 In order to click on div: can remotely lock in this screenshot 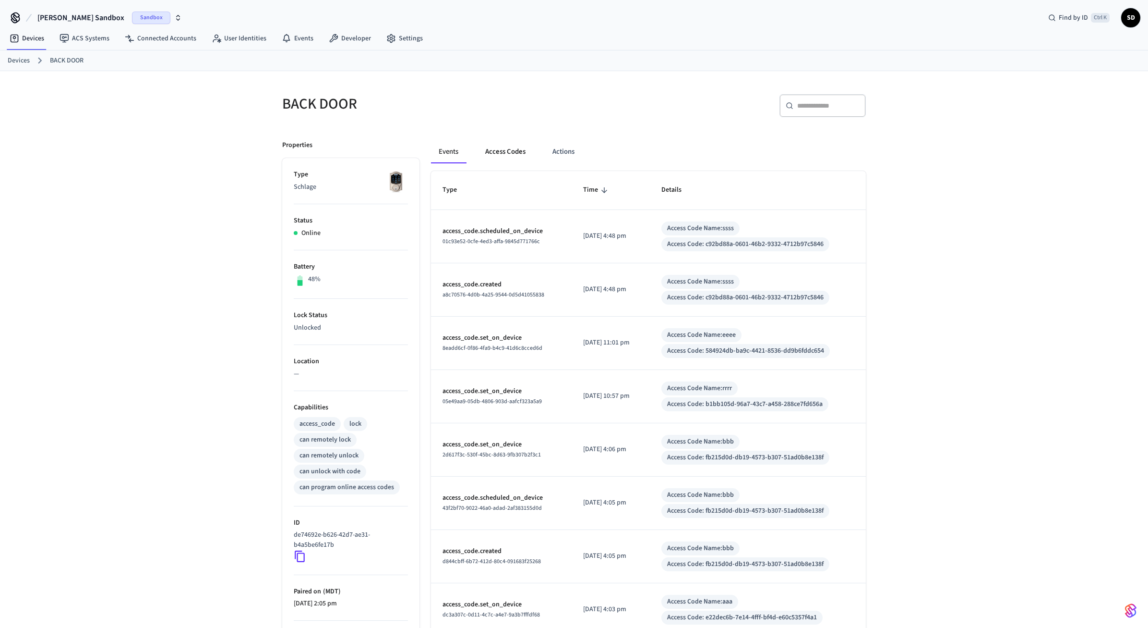, I will do `click(325, 439)`.